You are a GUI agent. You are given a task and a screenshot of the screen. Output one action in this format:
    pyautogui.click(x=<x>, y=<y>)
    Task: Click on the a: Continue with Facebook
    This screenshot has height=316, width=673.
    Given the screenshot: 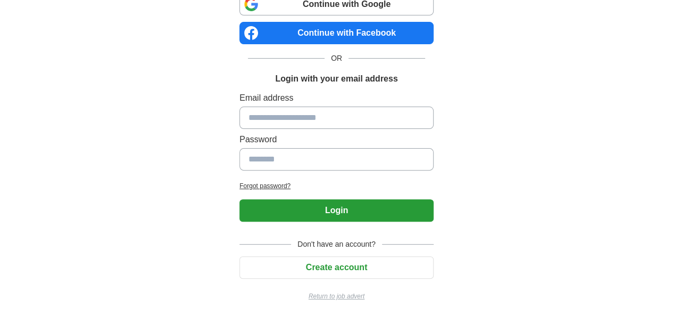 What is the action you would take?
    pyautogui.click(x=336, y=33)
    